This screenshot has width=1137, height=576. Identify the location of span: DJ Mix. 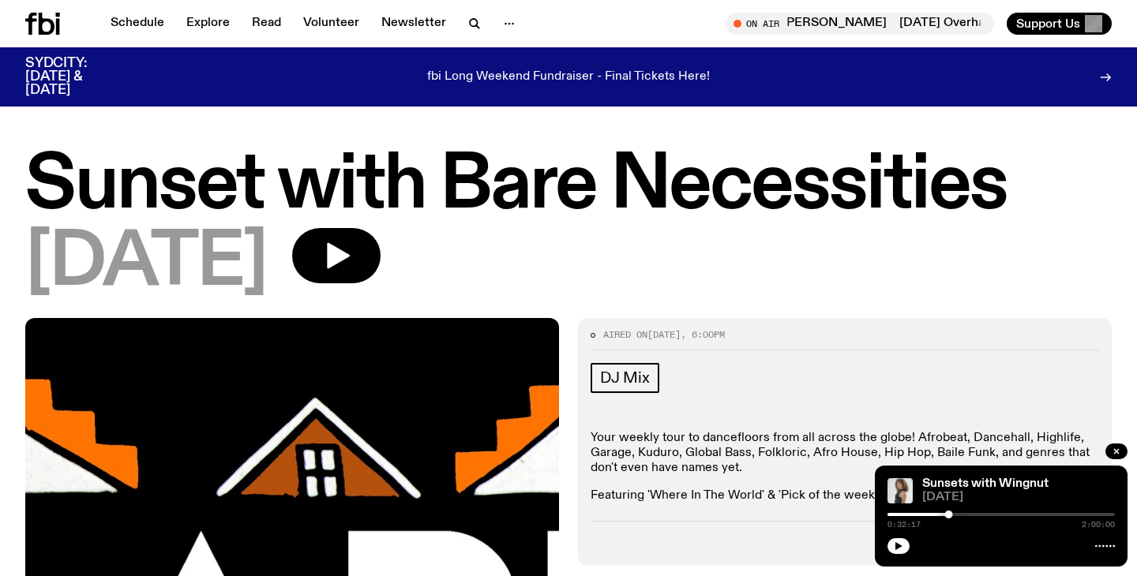
(625, 378).